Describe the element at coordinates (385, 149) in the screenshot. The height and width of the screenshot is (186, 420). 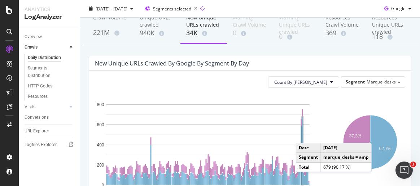
I see `text: 62.7%` at that location.